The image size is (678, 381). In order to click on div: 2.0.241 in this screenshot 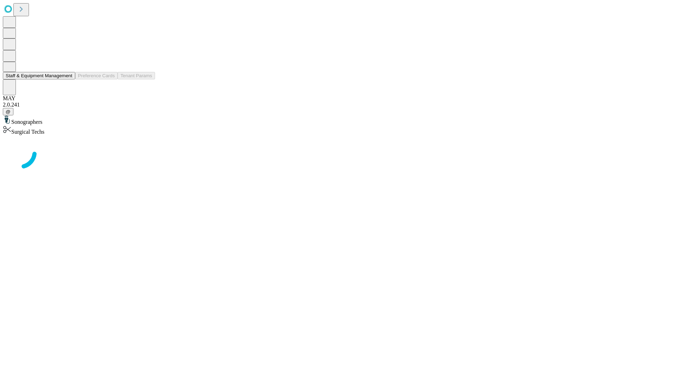, I will do `click(339, 105)`.